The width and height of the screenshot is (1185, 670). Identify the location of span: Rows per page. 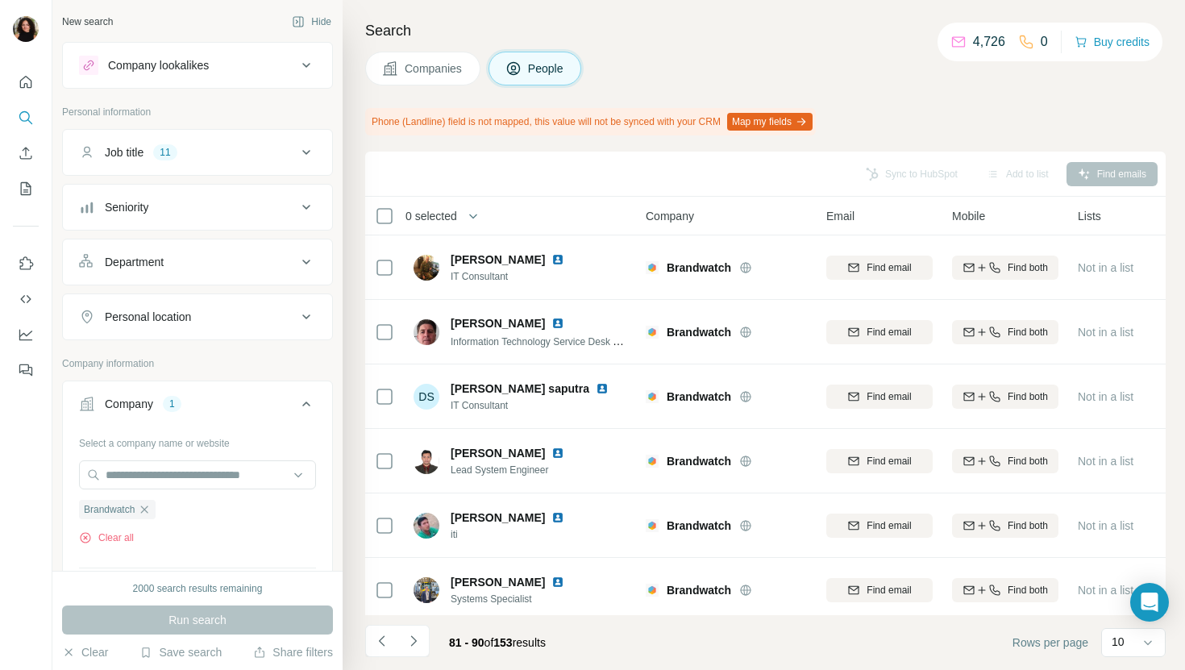
(1051, 643).